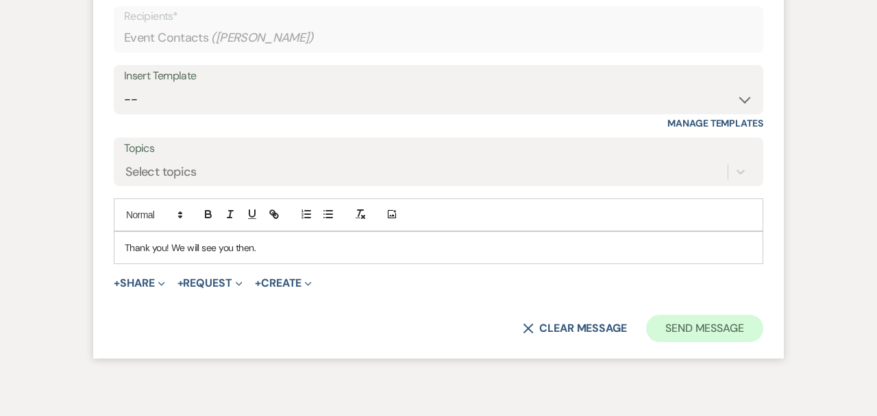  What do you see at coordinates (438, 149) in the screenshot?
I see `label: Topics` at bounding box center [438, 149].